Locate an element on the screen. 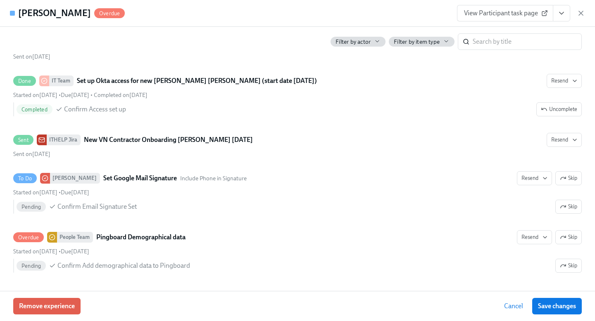  span: Completed is located at coordinates (34, 109).